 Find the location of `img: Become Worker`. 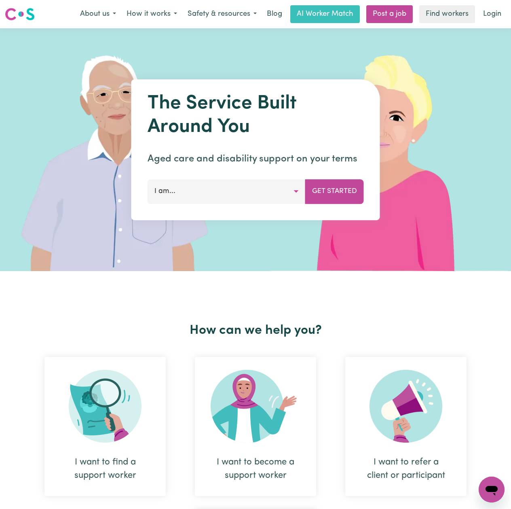

img: Become Worker is located at coordinates (255, 406).